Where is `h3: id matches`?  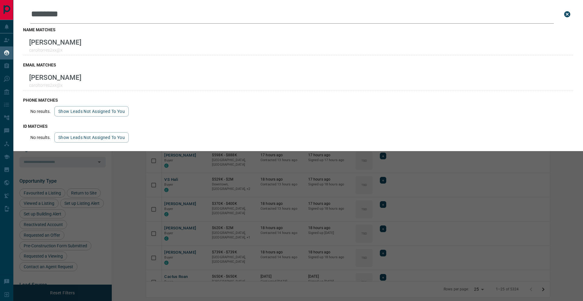 h3: id matches is located at coordinates (298, 126).